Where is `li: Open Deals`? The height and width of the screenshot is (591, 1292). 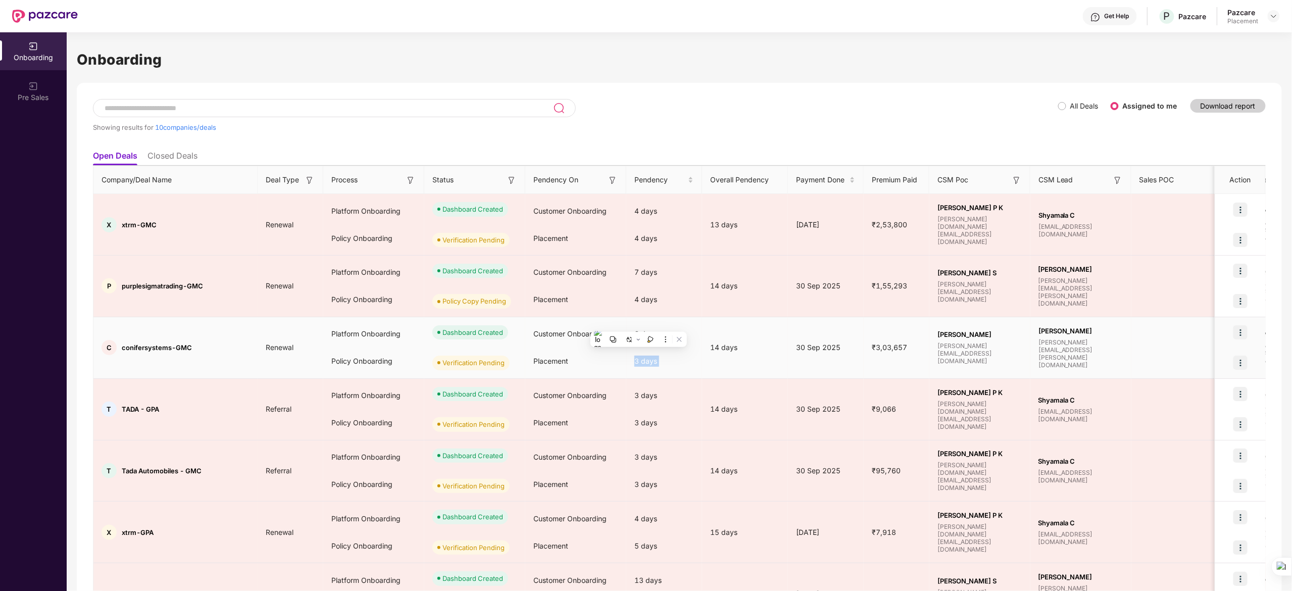 li: Open Deals is located at coordinates (115, 158).